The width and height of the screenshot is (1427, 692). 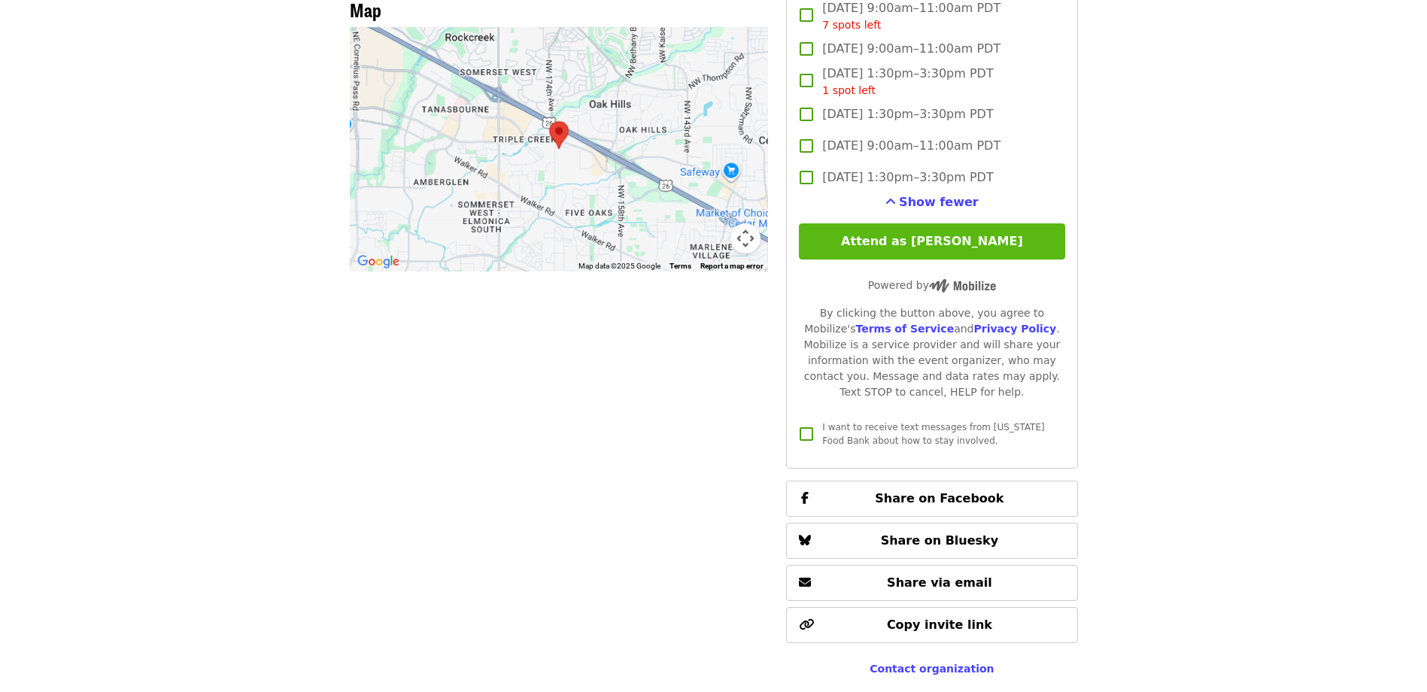 I want to click on a: Privacy Policy, so click(x=1015, y=329).